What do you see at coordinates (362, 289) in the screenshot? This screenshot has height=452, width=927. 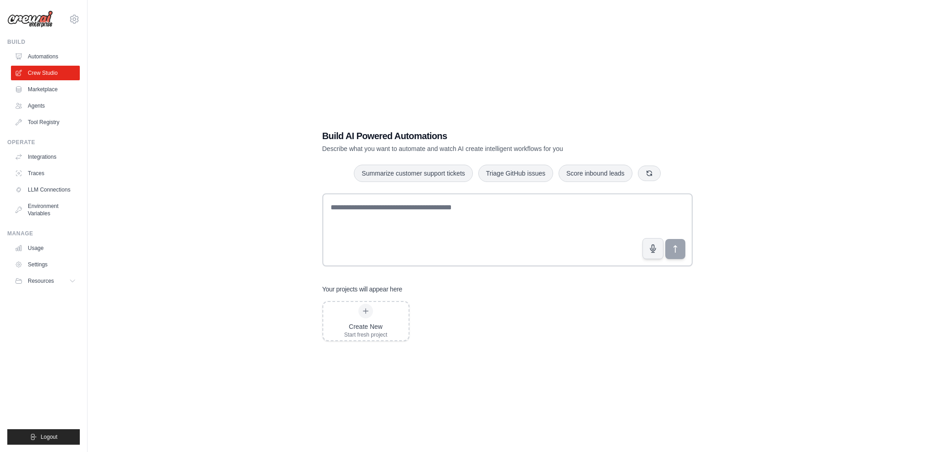 I see `h3: Your projects will appear here` at bounding box center [362, 289].